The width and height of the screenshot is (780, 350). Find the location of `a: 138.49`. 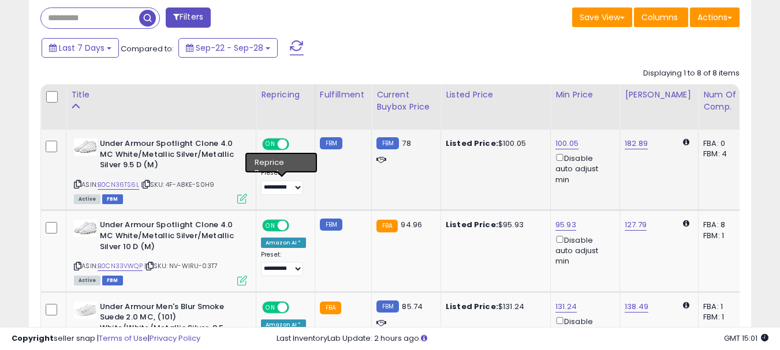

a: 138.49 is located at coordinates (636, 307).